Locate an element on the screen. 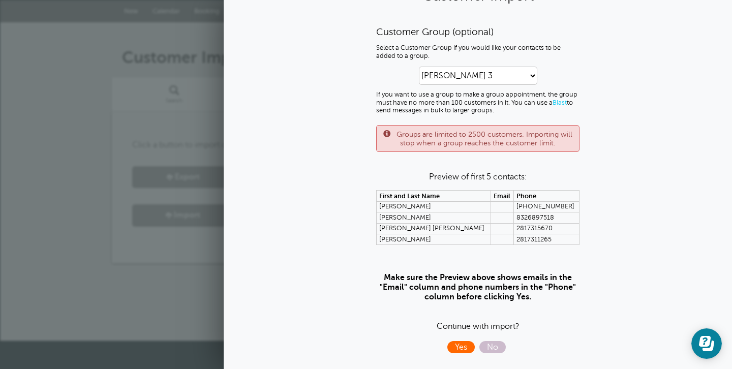  span: Import is located at coordinates (187, 215).